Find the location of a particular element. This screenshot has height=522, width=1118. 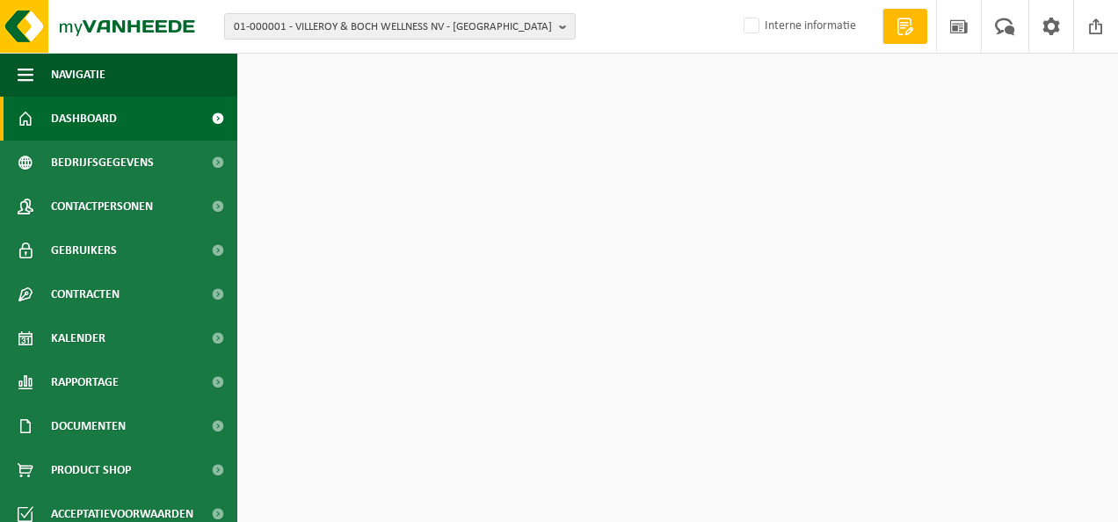

span: Dashboard is located at coordinates (83, 119).